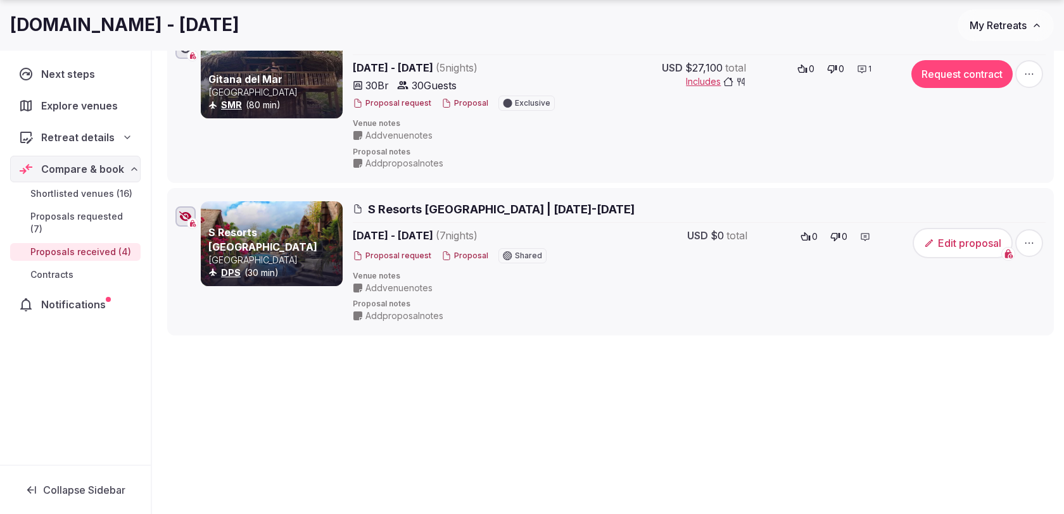 This screenshot has height=514, width=1064. Describe the element at coordinates (83, 223) in the screenshot. I see `span: Proposals requested (7)` at that location.